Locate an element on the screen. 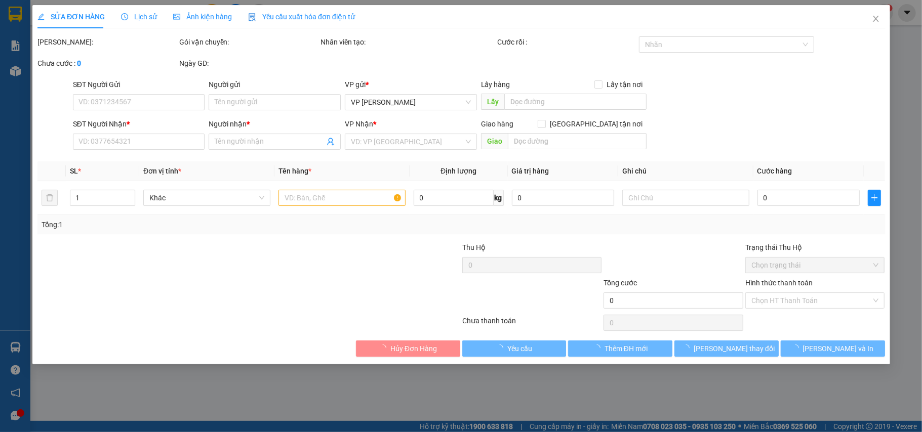 The image size is (922, 432). span: SL is located at coordinates (73, 171).